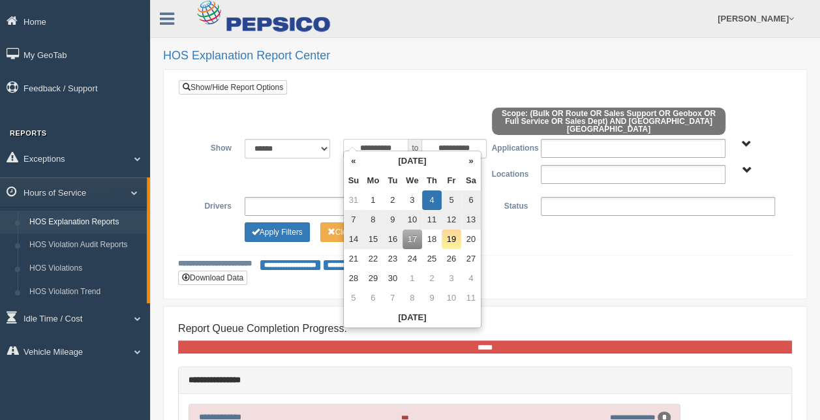  Describe the element at coordinates (354, 239) in the screenshot. I see `td: 14` at that location.